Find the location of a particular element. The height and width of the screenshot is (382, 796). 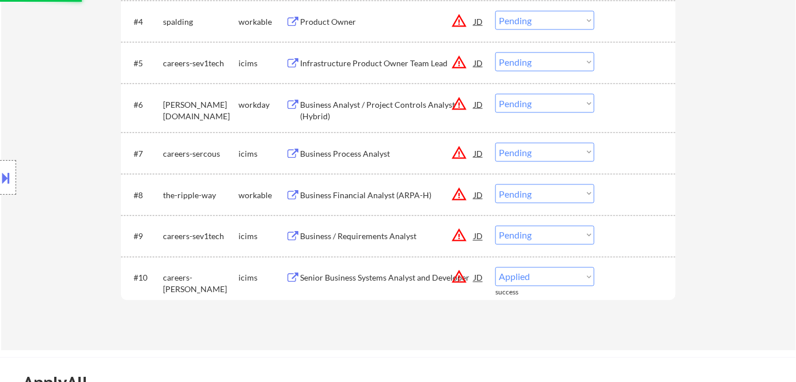

div: Business Financial Analyst (ARPA-H) is located at coordinates (387, 195).